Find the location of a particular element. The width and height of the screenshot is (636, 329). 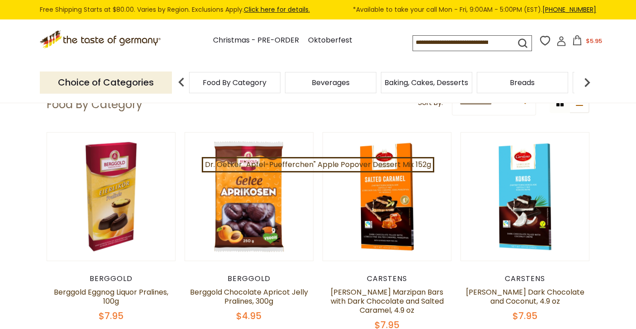

span: $4.95 is located at coordinates (249, 316).